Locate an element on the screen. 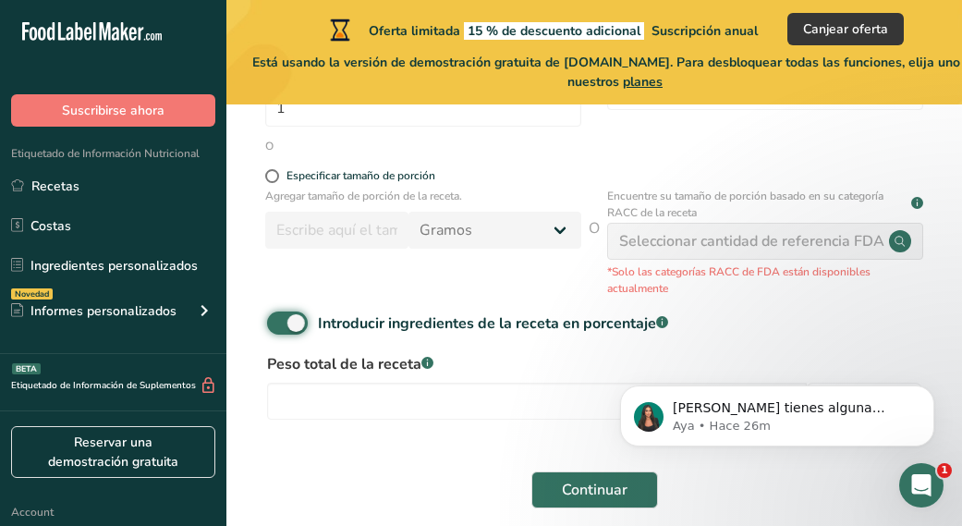 This screenshot has width=962, height=526. div: message notification from Aya, Hace 26m. Si tienes alguna pregunta no dudes en consultarnos. ¡Est... is located at coordinates (185, 69).